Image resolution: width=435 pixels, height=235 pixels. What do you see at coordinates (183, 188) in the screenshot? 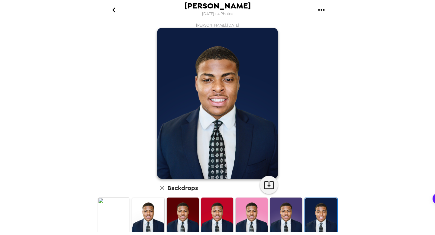
I see `h6: Backdrops` at bounding box center [183, 188].